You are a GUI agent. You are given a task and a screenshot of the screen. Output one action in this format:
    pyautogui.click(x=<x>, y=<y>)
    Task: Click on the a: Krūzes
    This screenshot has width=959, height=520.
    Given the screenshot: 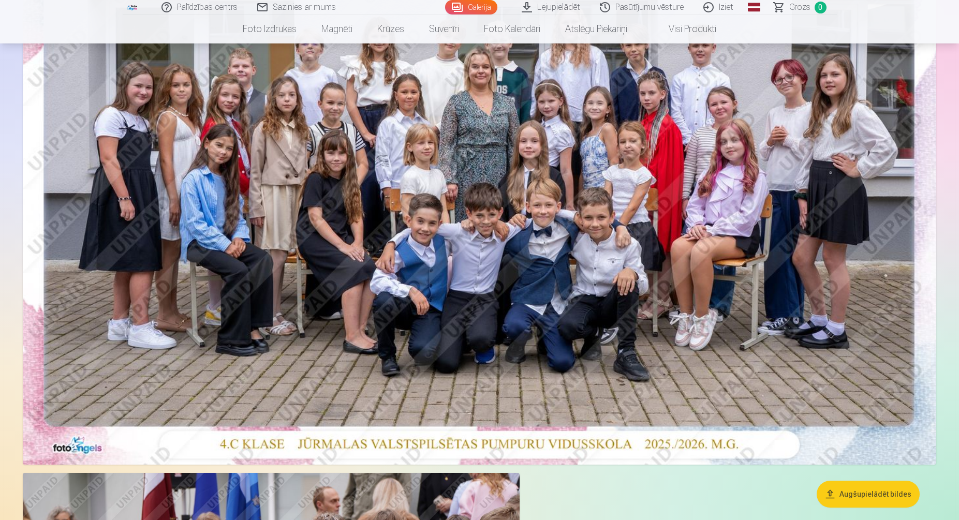 What is the action you would take?
    pyautogui.click(x=391, y=29)
    